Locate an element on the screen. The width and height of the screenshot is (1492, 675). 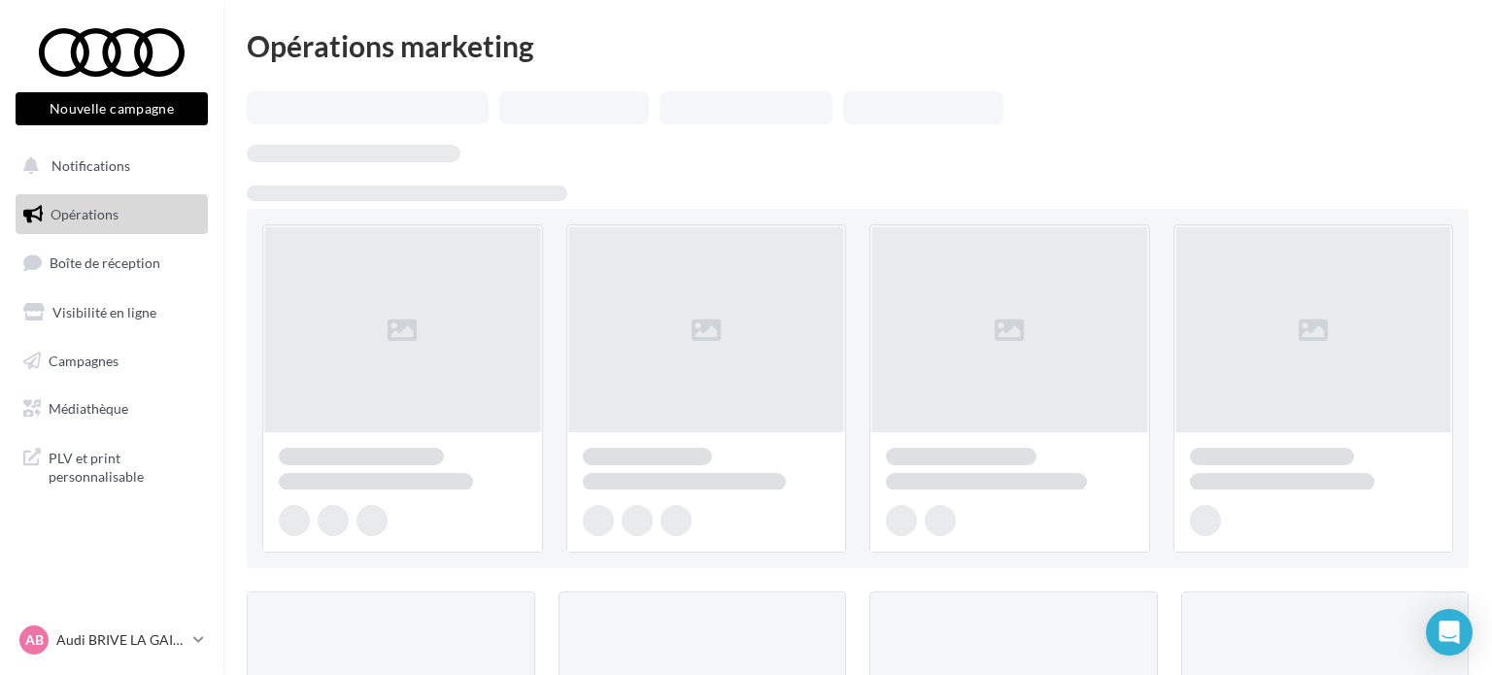
a: AB Audi BRIVE LA GAILLARDE is located at coordinates (112, 640).